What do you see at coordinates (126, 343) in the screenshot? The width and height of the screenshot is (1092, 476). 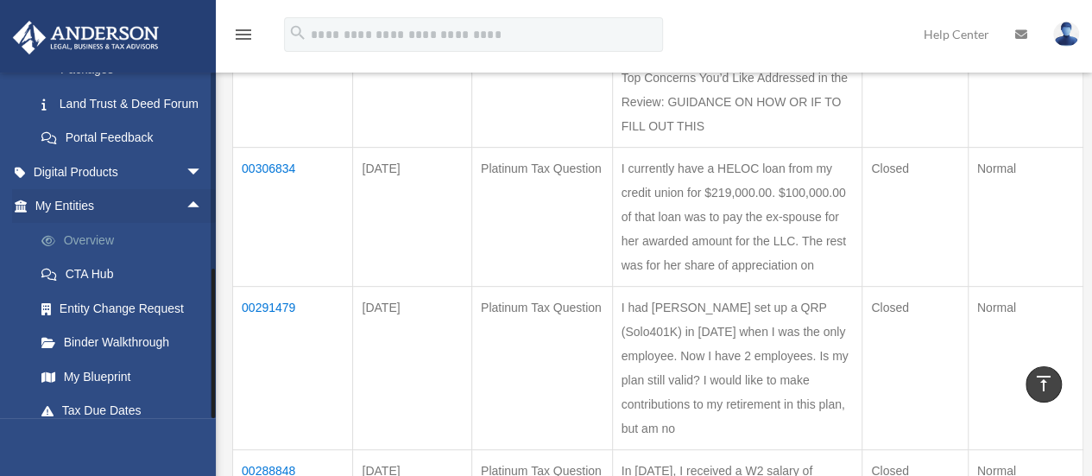 I see `a: Binder Walkthrough` at bounding box center [126, 343].